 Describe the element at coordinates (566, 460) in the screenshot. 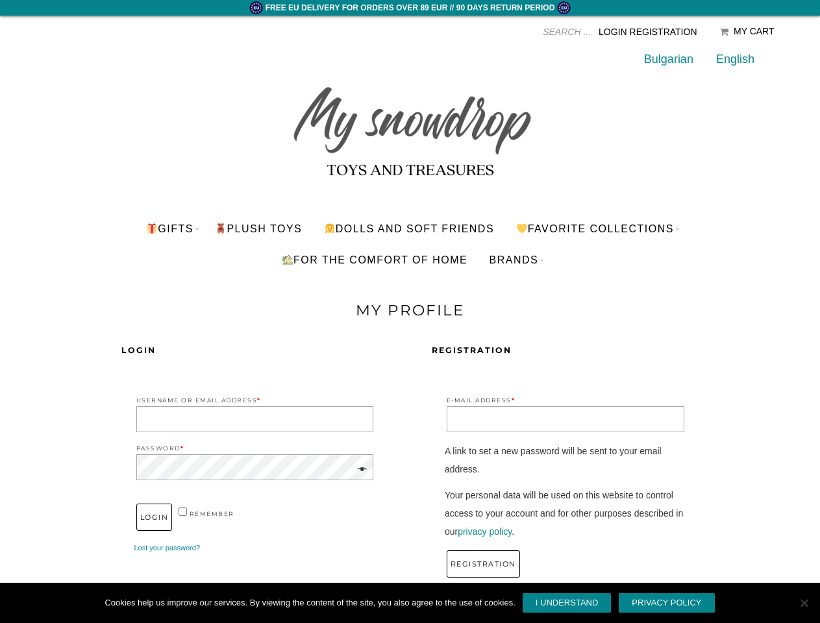

I see `p: A link to set a new password will be sent to your email address.` at that location.